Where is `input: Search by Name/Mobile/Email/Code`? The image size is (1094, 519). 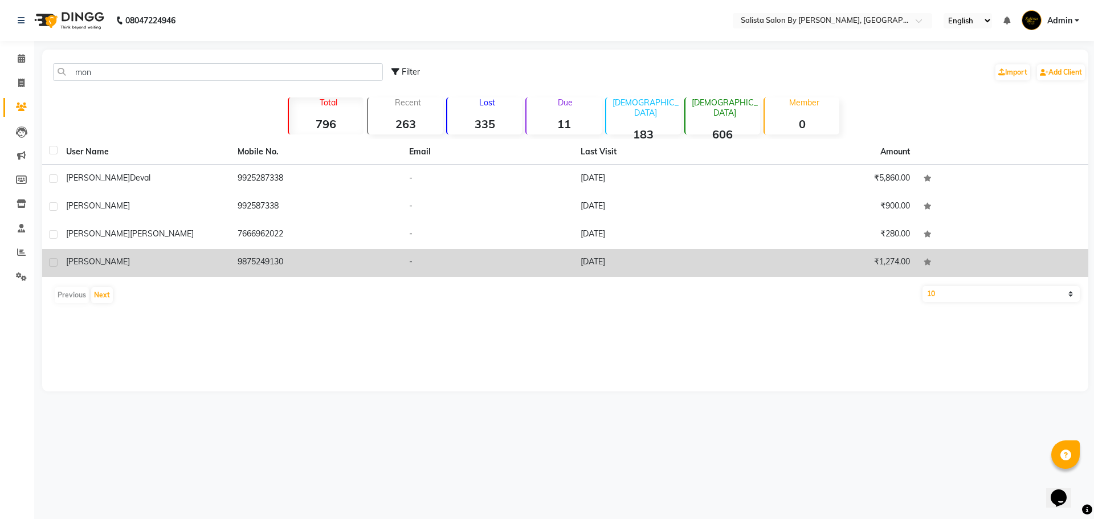 input: Search by Name/Mobile/Email/Code is located at coordinates (218, 72).